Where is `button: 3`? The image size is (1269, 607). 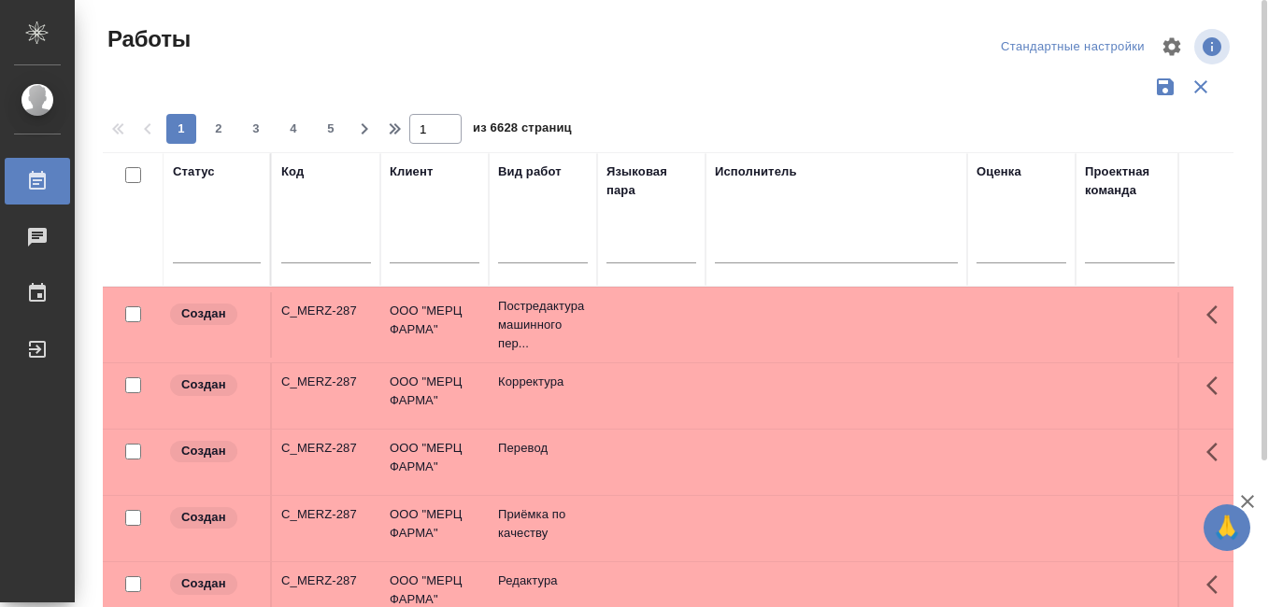 button: 3 is located at coordinates (256, 129).